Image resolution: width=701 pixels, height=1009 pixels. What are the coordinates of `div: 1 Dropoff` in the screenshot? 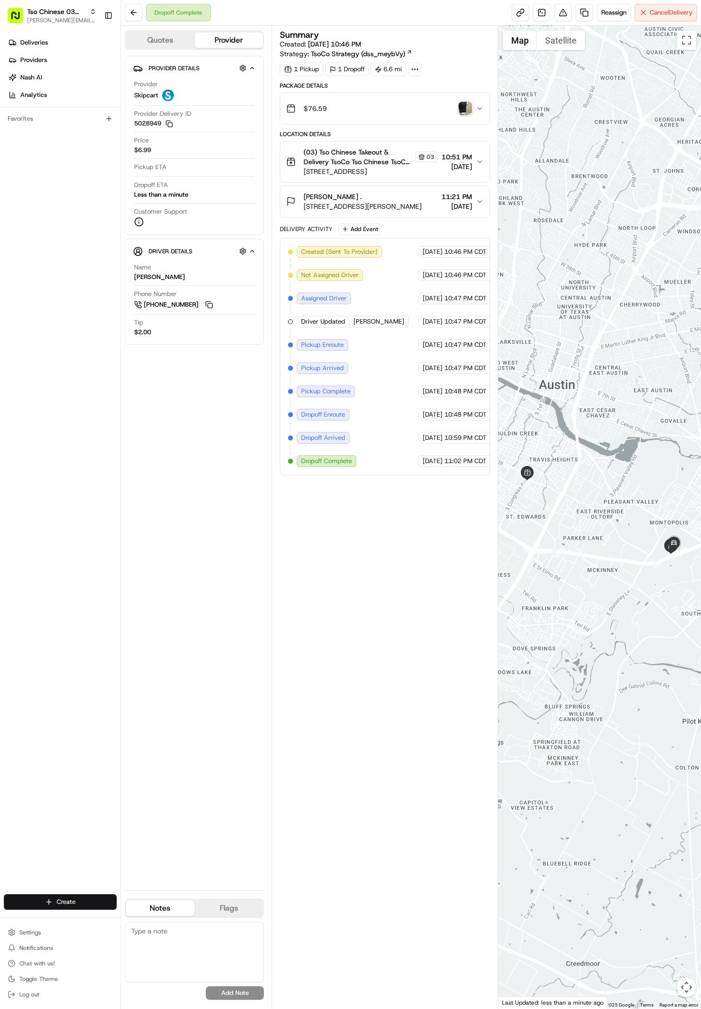 It's located at (347, 69).